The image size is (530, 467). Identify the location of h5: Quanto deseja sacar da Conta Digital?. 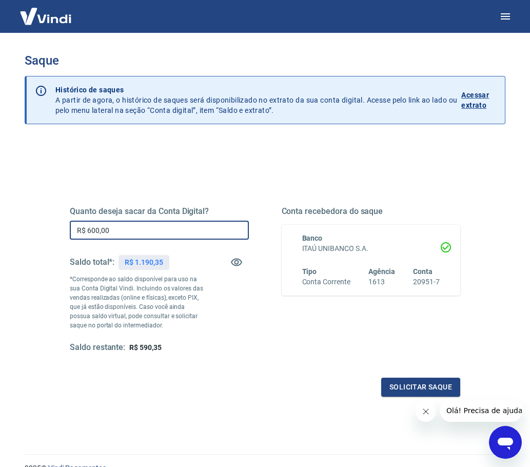
(159, 211).